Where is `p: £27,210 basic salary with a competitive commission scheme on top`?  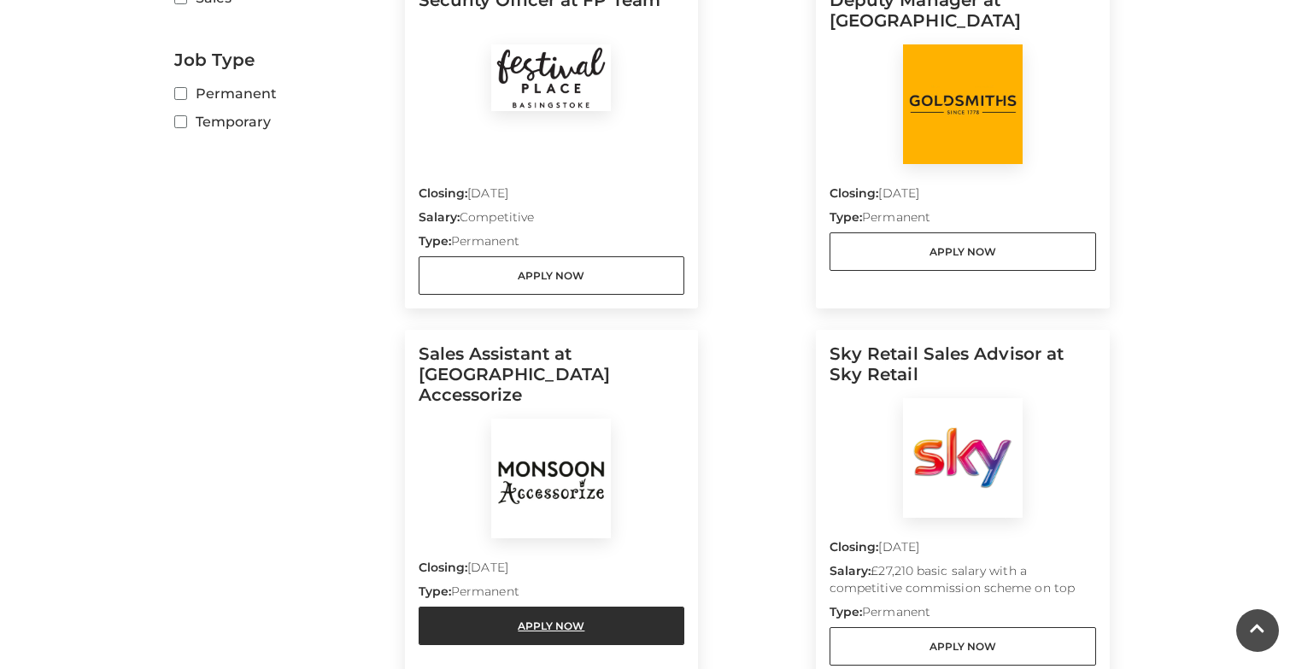 p: £27,210 basic salary with a competitive commission scheme on top is located at coordinates (963, 583).